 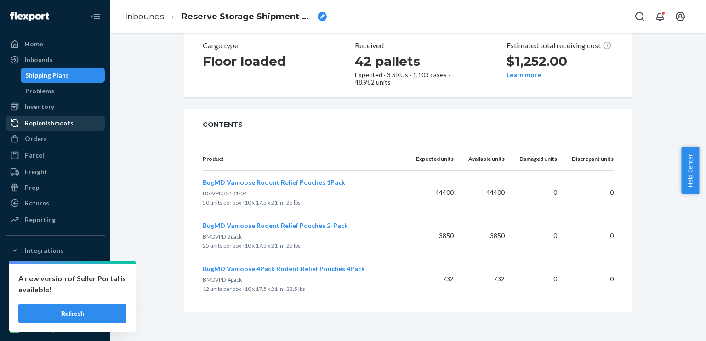 What do you see at coordinates (690, 171) in the screenshot?
I see `button: Help Center` at bounding box center [690, 171].